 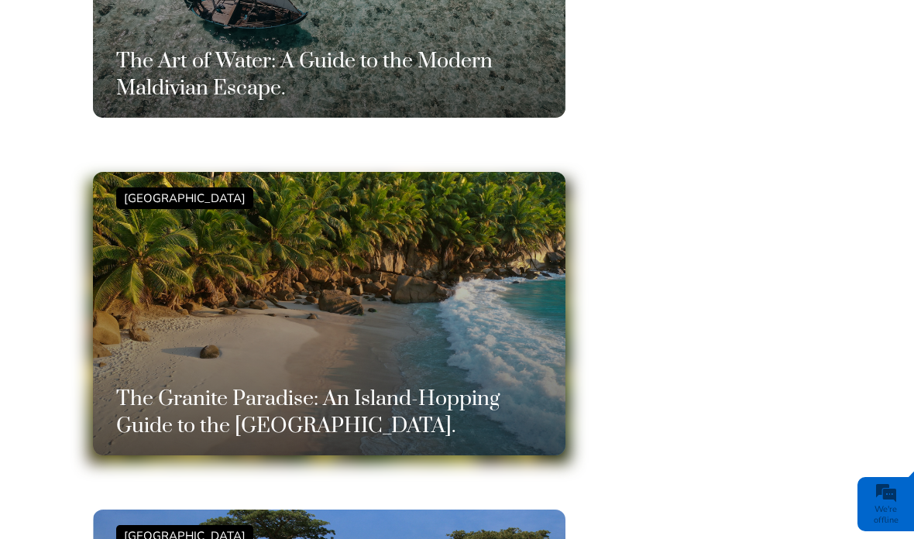 I want to click on h3: The Art of Water: A Guide to the Modern Maldivian Escape., so click(x=329, y=75).